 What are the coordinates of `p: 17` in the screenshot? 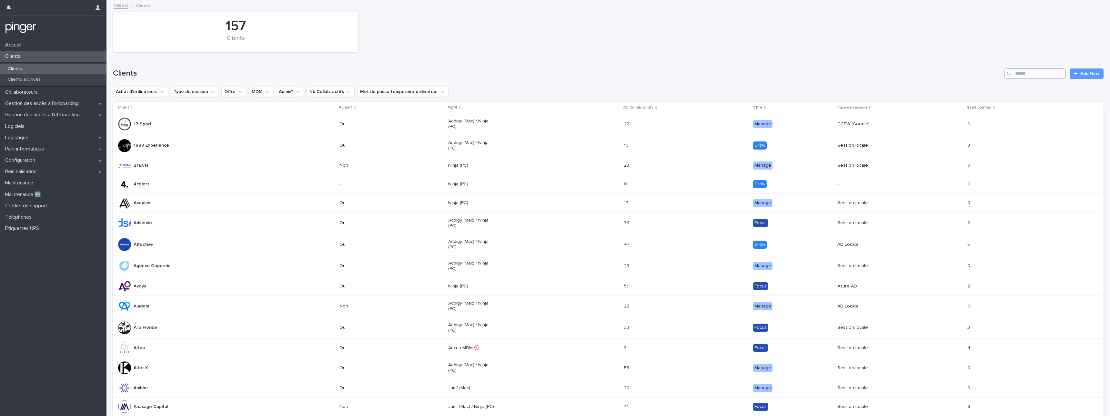 It's located at (627, 202).